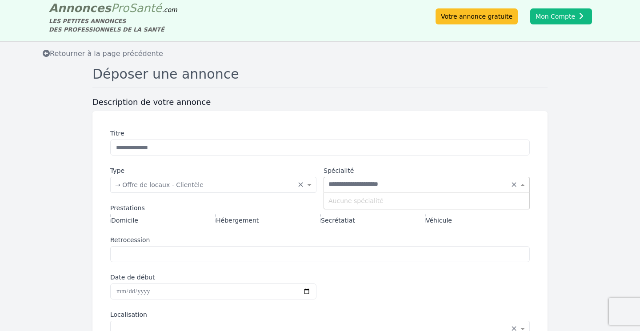  Describe the element at coordinates (321, 218) in the screenshot. I see `input: Secrétatiat` at that location.